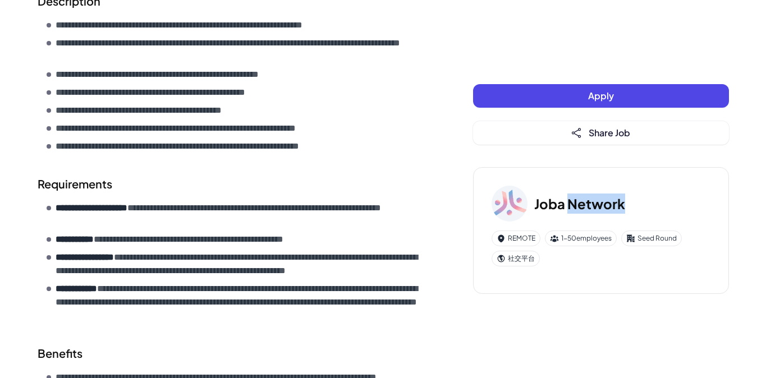 The image size is (766, 378). I want to click on span: Share Job, so click(609, 132).